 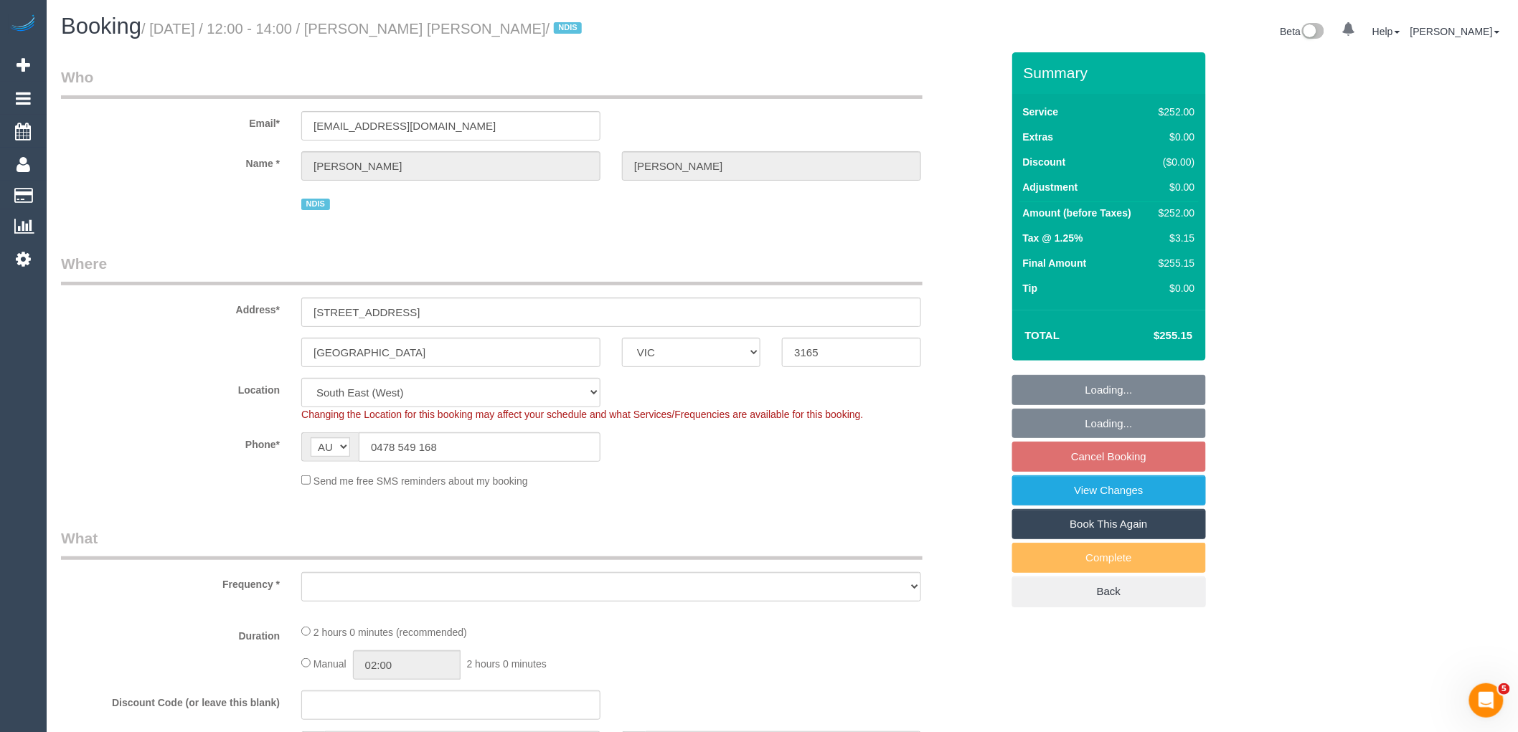 What do you see at coordinates (506, 664) in the screenshot?
I see `span: 2 hours 0 minutes` at bounding box center [506, 664].